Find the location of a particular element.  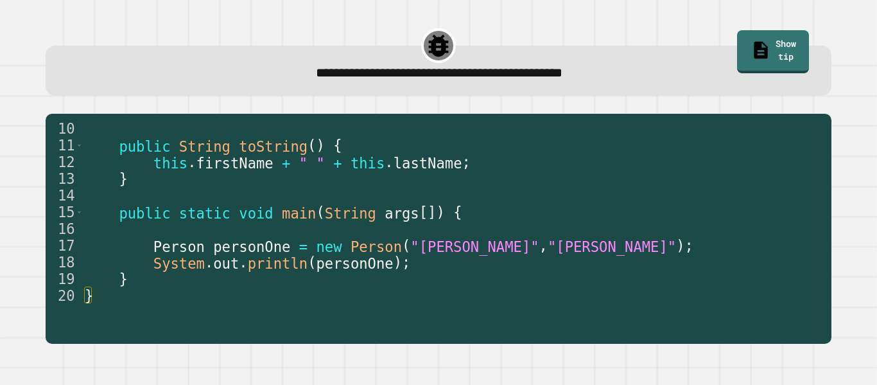

div: 16 is located at coordinates (64, 229).